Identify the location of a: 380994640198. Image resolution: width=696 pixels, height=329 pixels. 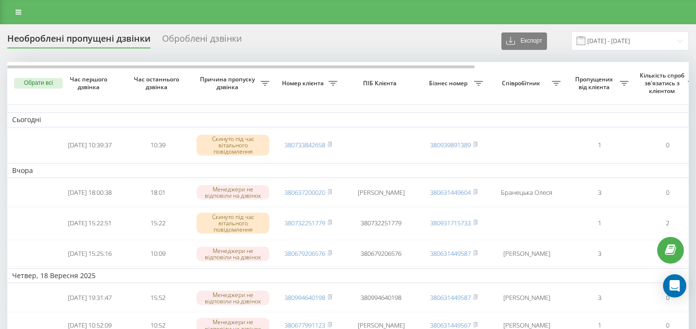
(305, 298).